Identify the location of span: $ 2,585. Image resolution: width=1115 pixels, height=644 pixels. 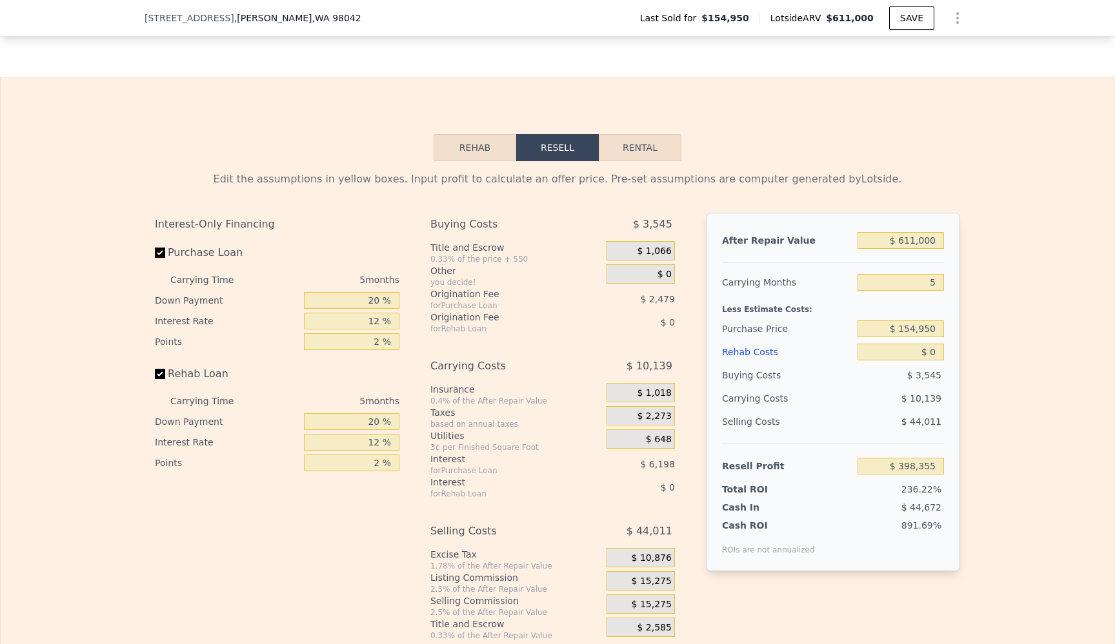
(653, 628).